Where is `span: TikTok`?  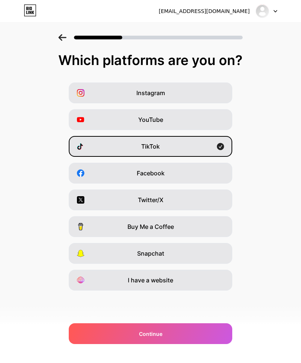
span: TikTok is located at coordinates (151, 147).